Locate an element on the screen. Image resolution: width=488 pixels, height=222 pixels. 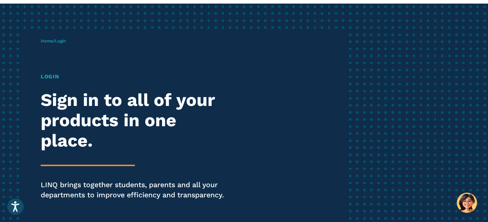
button: Hello, have a question? Let’s chat. is located at coordinates (467, 203).